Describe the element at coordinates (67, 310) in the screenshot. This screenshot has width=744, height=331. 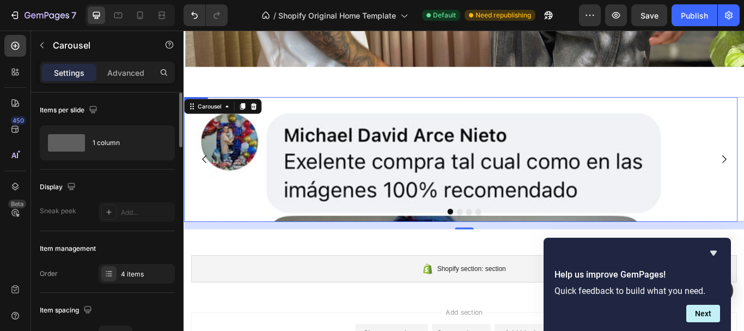
I see `div: Item spacing` at that location.